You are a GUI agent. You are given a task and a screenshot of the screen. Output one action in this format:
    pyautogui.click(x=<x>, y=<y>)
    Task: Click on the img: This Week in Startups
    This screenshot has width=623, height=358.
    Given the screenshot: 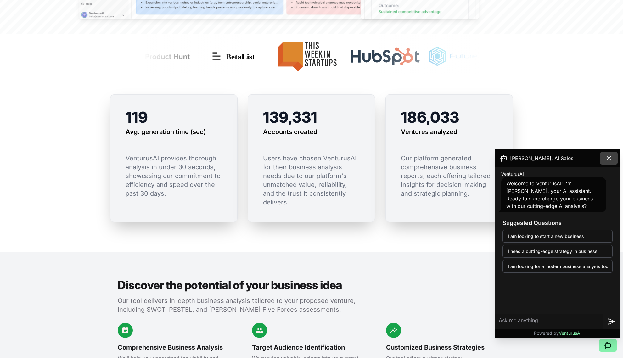 What is the action you would take?
    pyautogui.click(x=279, y=57)
    